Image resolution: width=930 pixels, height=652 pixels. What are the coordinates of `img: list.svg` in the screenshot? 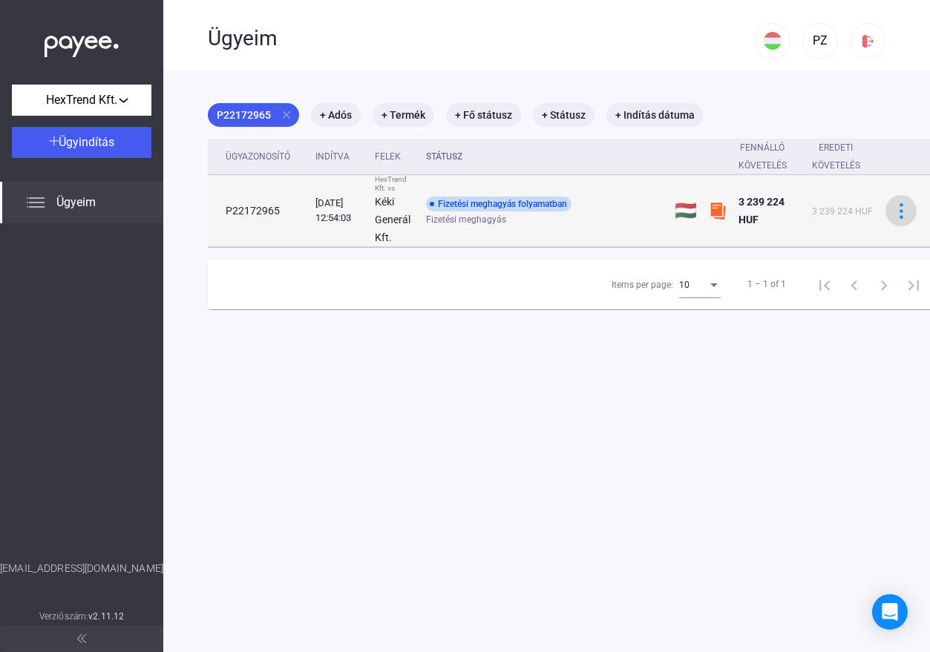 It's located at (36, 203).